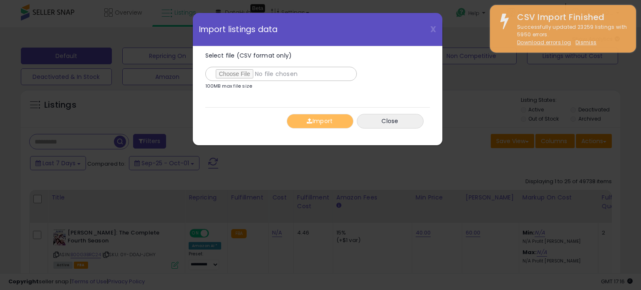  I want to click on u: Dismiss, so click(586, 42).